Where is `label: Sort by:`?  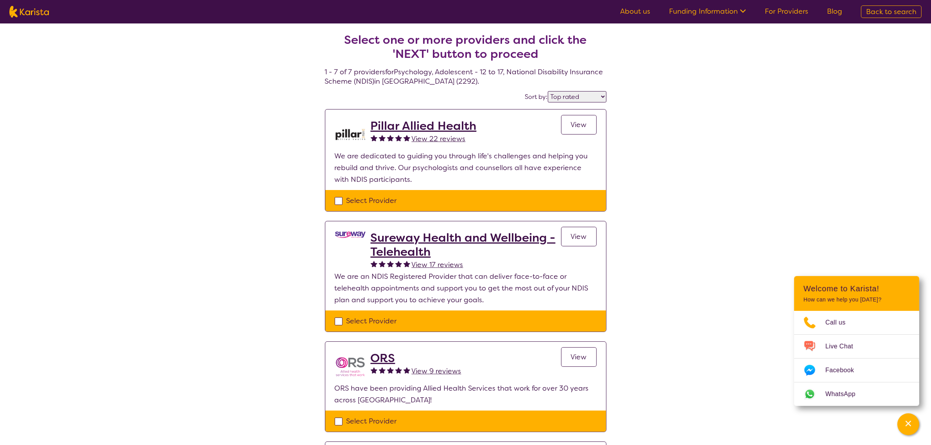 label: Sort by: is located at coordinates (537, 97).